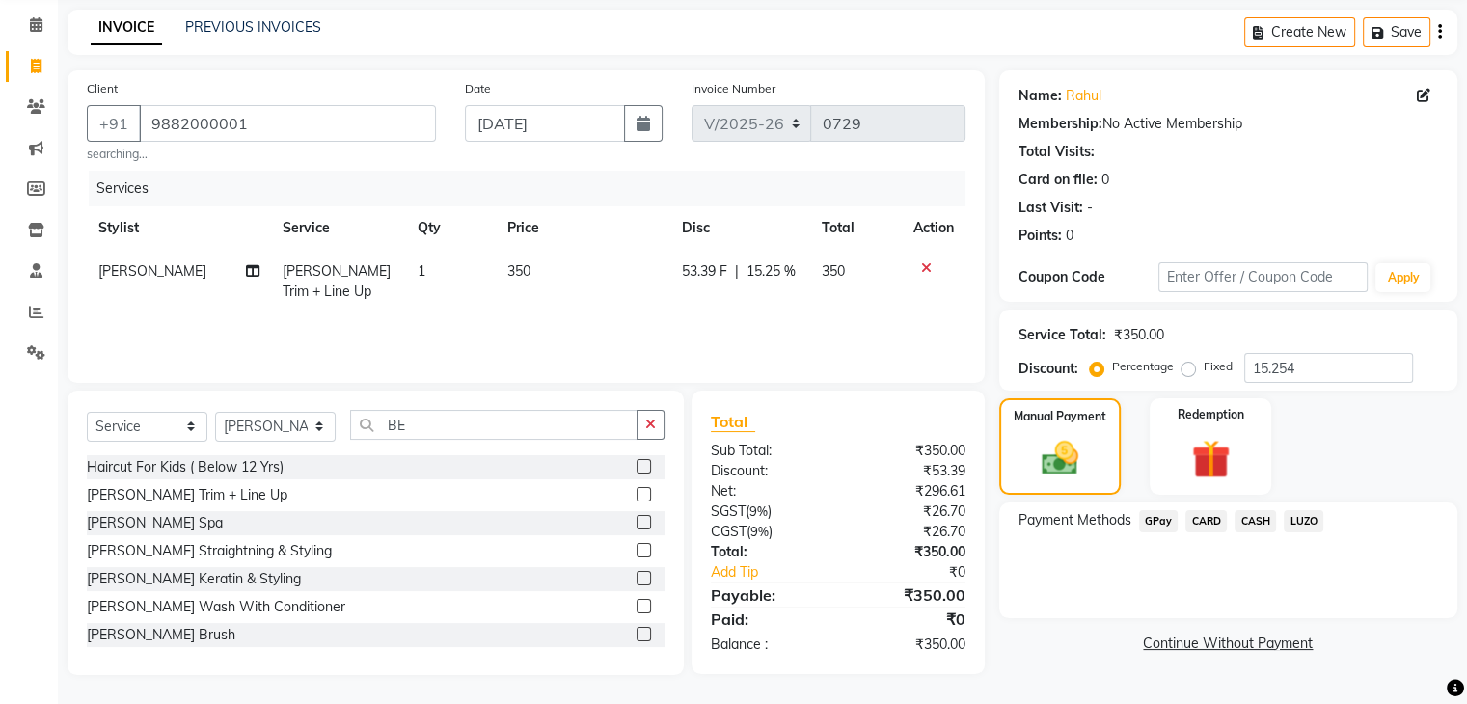 The height and width of the screenshot is (704, 1467). I want to click on span: Payment Methods, so click(1074, 520).